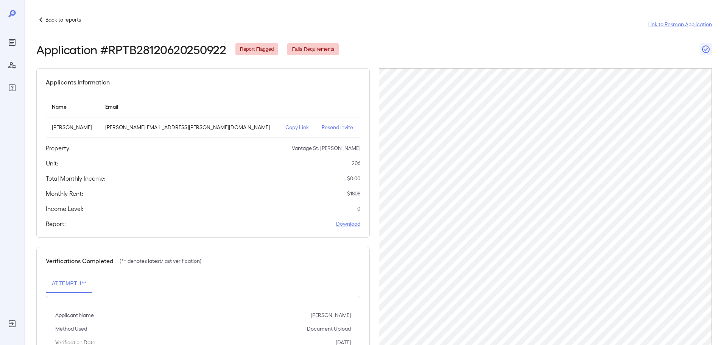  Describe the element at coordinates (12, 65) in the screenshot. I see `div: Manage Users` at that location.